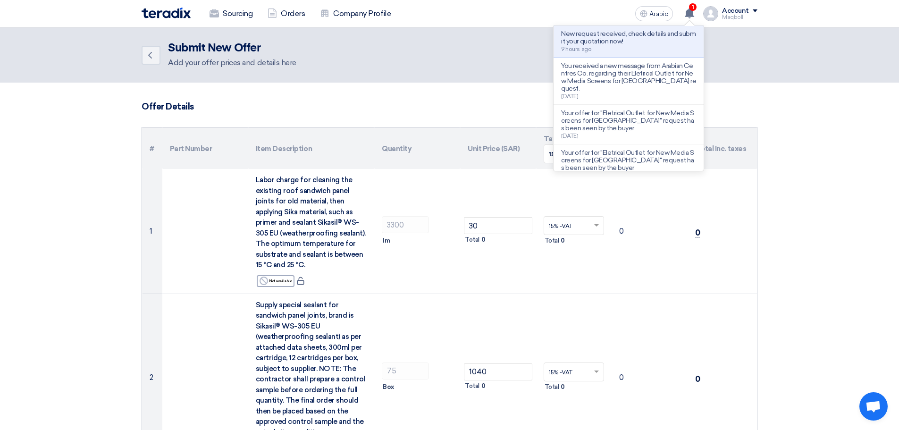  Describe the element at coordinates (629, 38) in the screenshot. I see `p: New request received, check details and submit your quotation now!` at that location.